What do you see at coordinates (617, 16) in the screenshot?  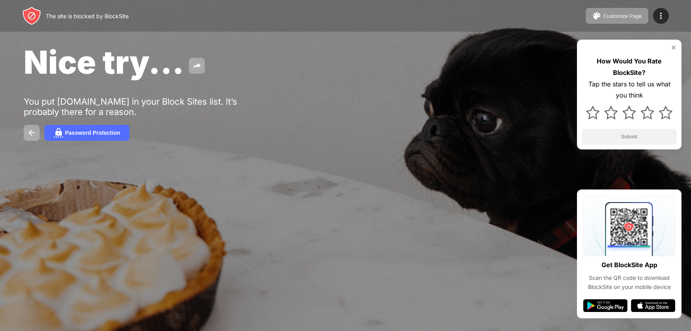 I see `button: Customize Page` at bounding box center [617, 16].